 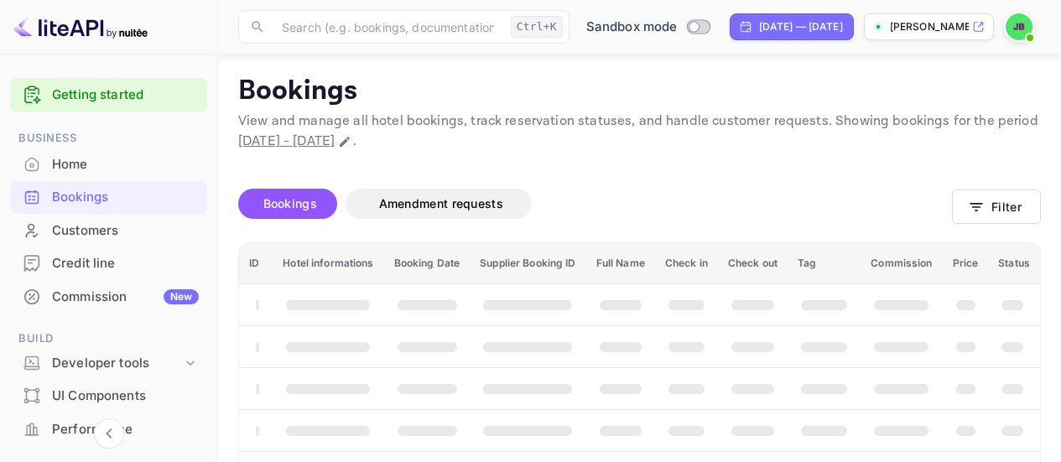 What do you see at coordinates (256, 263) in the screenshot?
I see `th: ID` at bounding box center [256, 263].